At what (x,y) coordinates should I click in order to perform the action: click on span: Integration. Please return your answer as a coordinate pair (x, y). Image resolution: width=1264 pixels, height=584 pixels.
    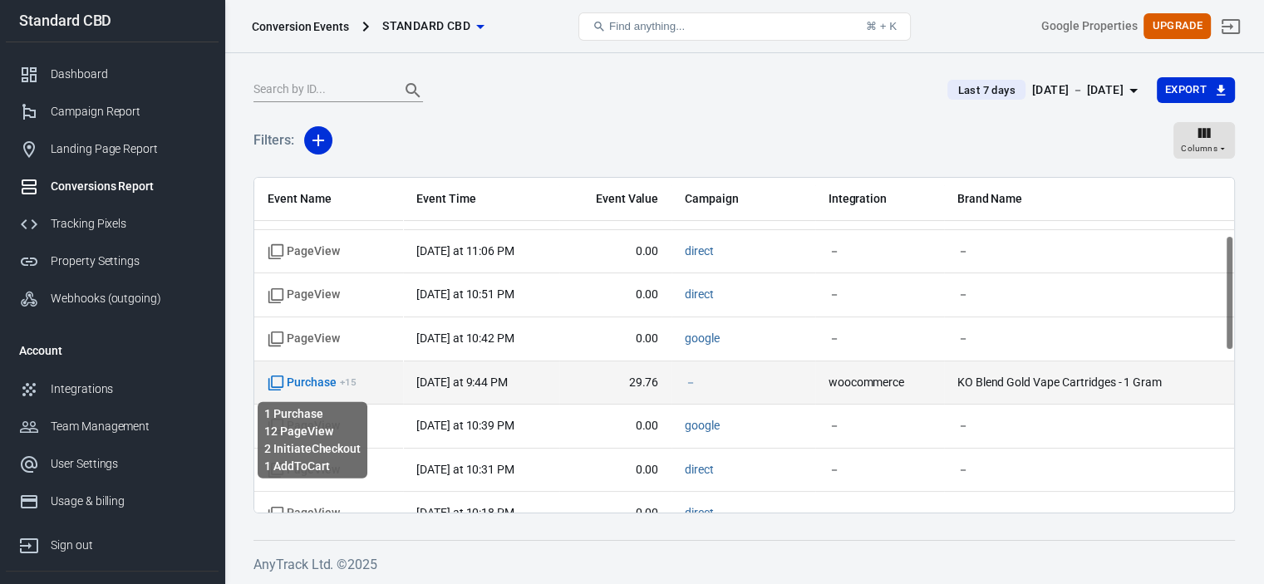
    Looking at the image, I should click on (879, 199).